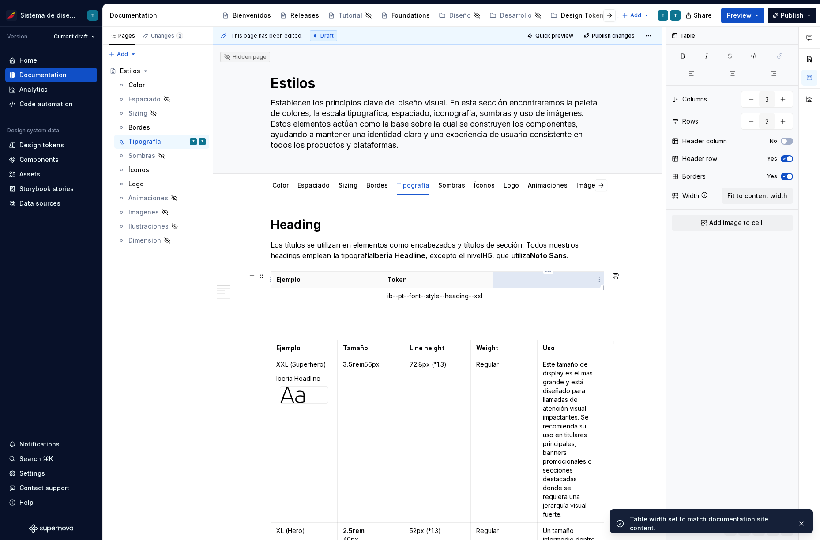 Image resolution: width=820 pixels, height=540 pixels. What do you see at coordinates (313, 185) in the screenshot?
I see `a: Espaciado` at bounding box center [313, 185].